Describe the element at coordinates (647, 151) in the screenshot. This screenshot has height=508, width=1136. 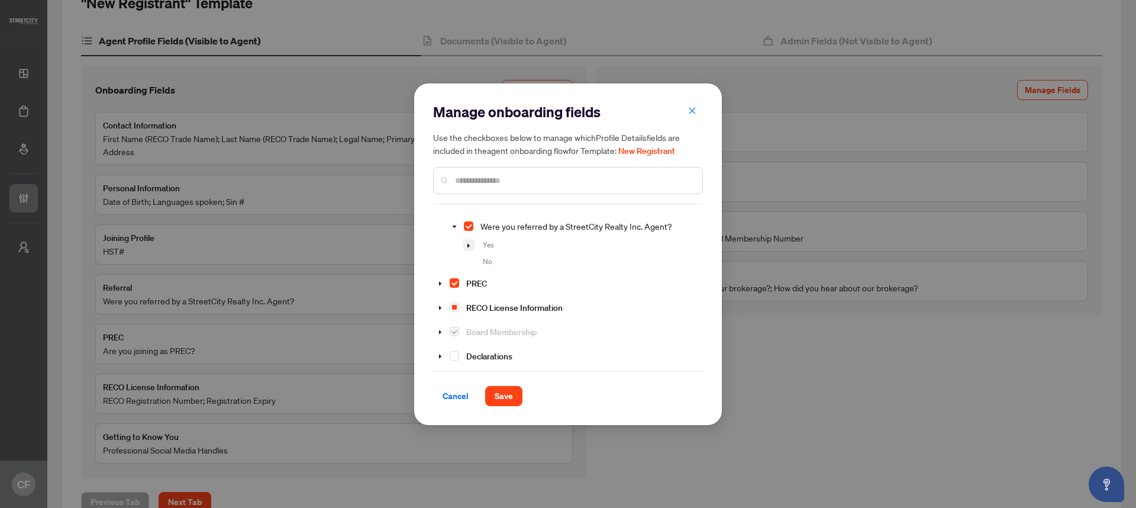
I see `span: New Registrant` at that location.